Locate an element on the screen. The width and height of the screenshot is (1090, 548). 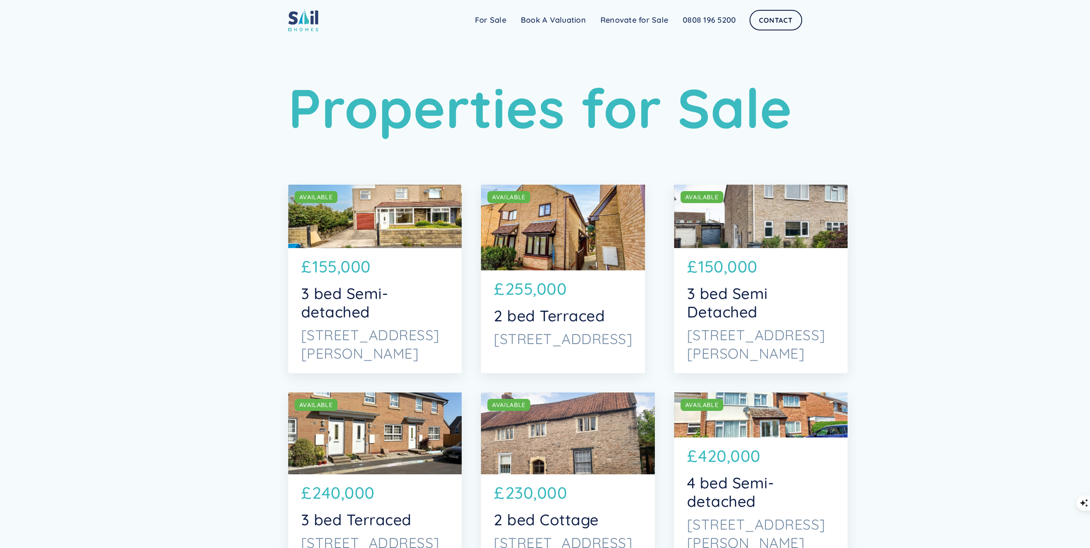
p: 3 bed Semi-detached is located at coordinates (375, 303).